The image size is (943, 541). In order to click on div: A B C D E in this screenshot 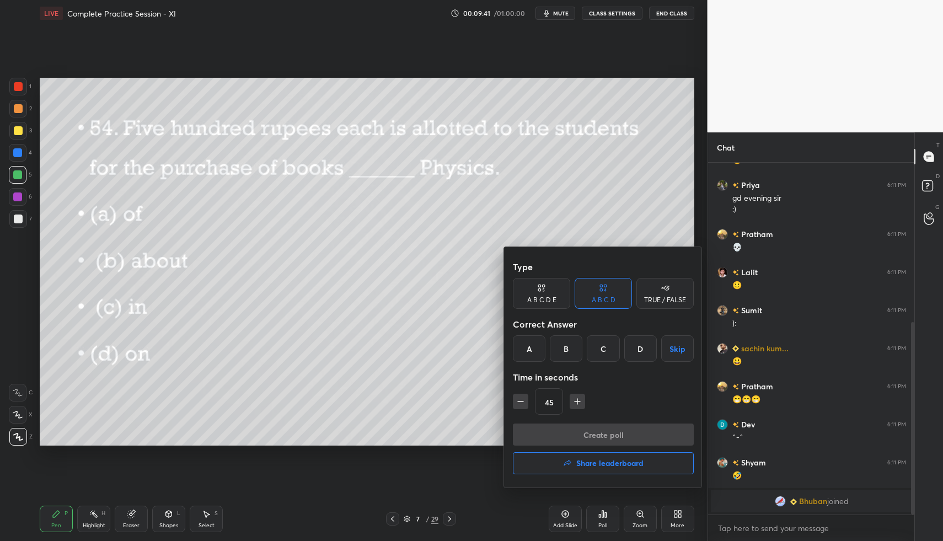, I will do `click(542, 300)`.